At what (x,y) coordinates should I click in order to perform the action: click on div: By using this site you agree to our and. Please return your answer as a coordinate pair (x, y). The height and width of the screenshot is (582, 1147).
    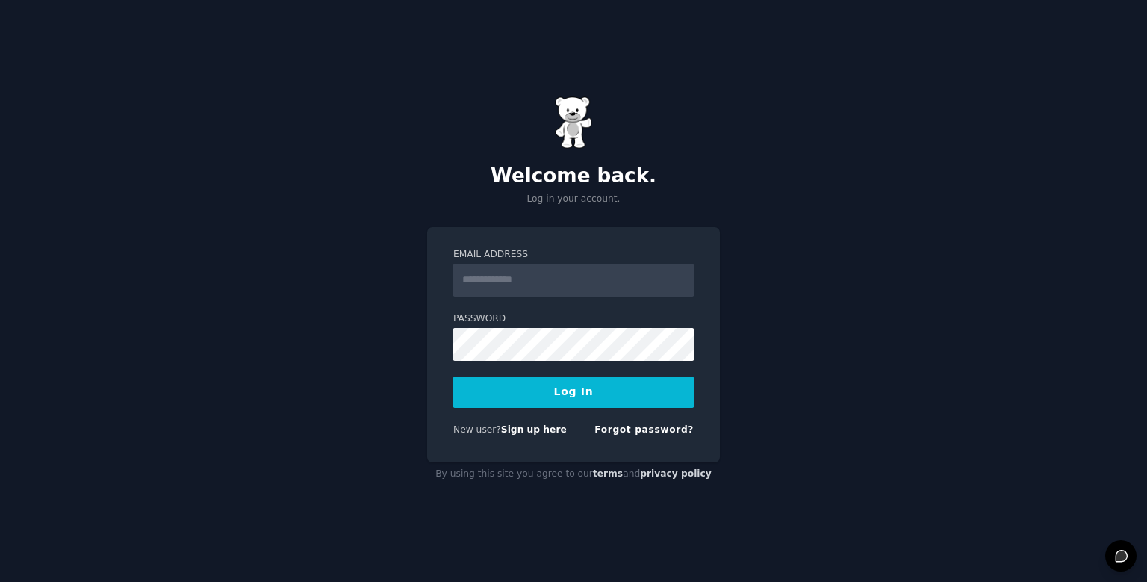
    Looking at the image, I should click on (573, 474).